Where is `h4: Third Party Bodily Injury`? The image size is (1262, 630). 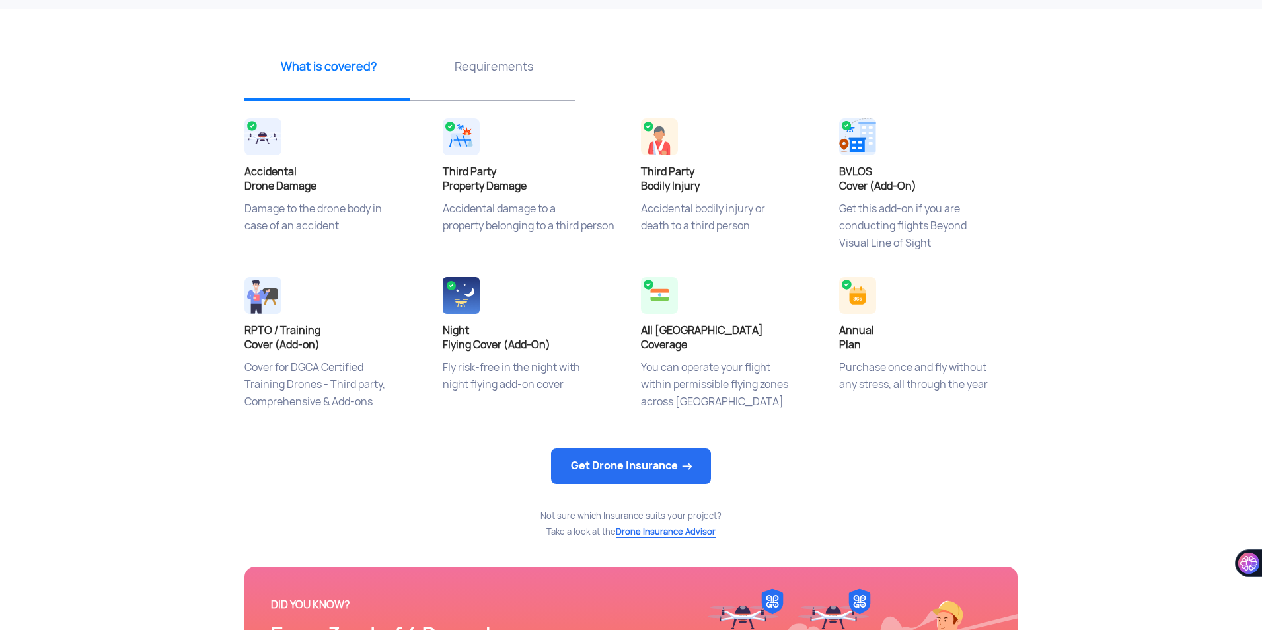
h4: Third Party Bodily Injury is located at coordinates (730, 179).